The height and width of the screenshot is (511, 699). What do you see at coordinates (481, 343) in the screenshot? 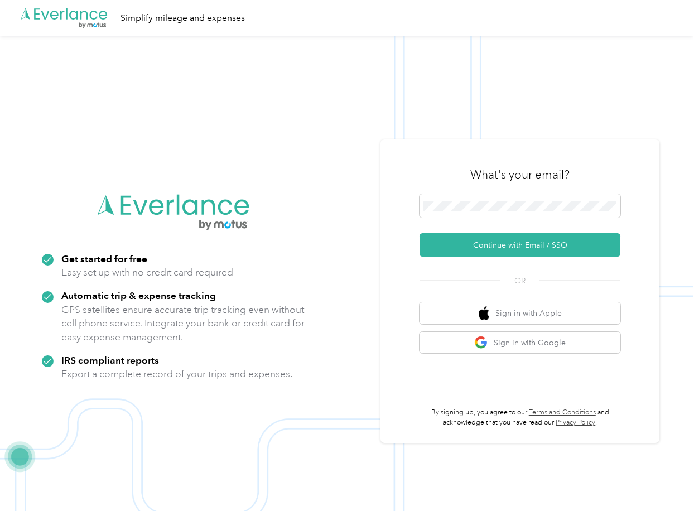
I see `img: google logo` at bounding box center [481, 343].